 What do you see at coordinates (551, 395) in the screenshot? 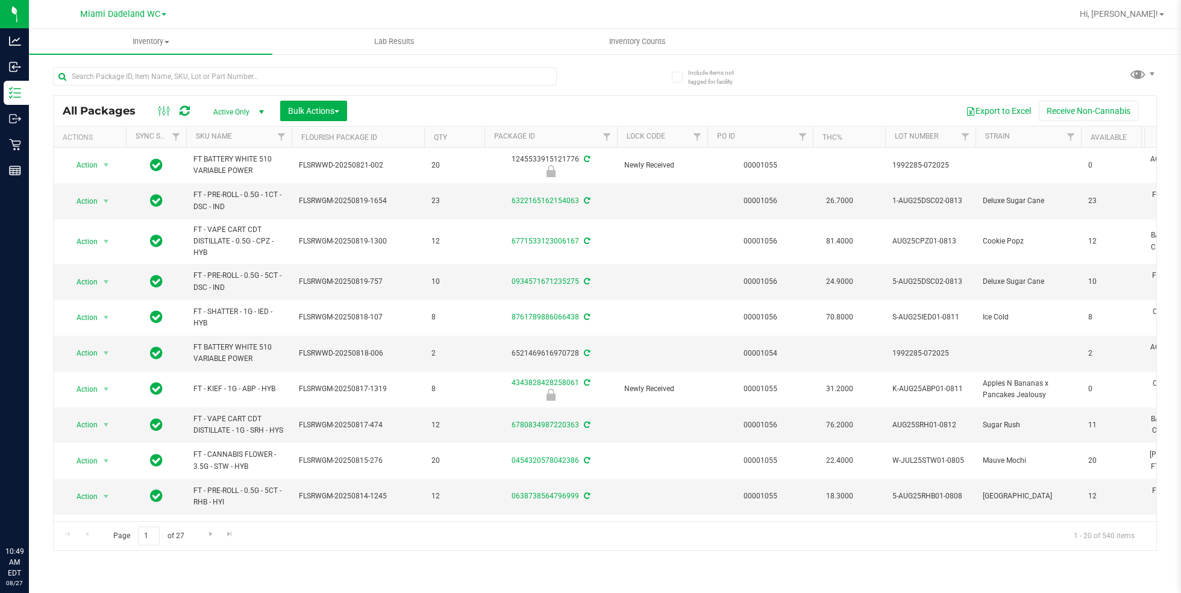
I see `div: Newly Received` at bounding box center [551, 395].